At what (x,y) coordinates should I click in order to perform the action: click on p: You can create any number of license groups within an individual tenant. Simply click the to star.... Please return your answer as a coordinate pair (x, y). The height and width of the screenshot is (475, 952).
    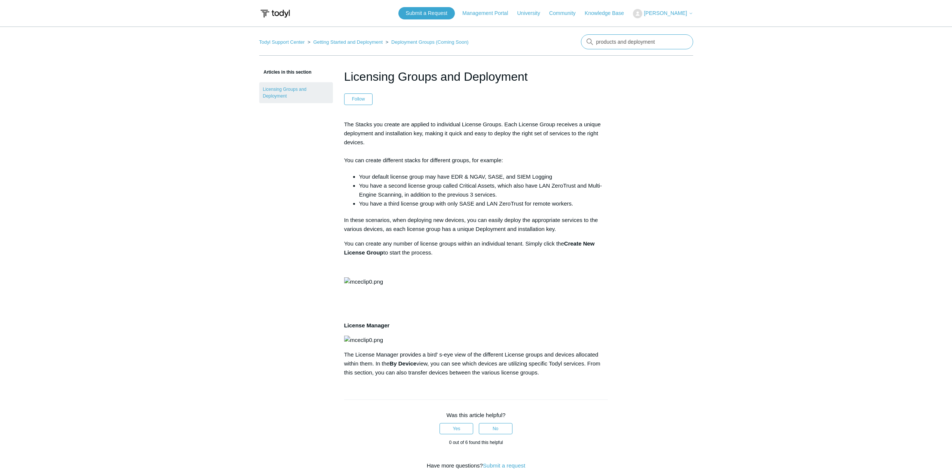
    Looking at the image, I should click on (476, 248).